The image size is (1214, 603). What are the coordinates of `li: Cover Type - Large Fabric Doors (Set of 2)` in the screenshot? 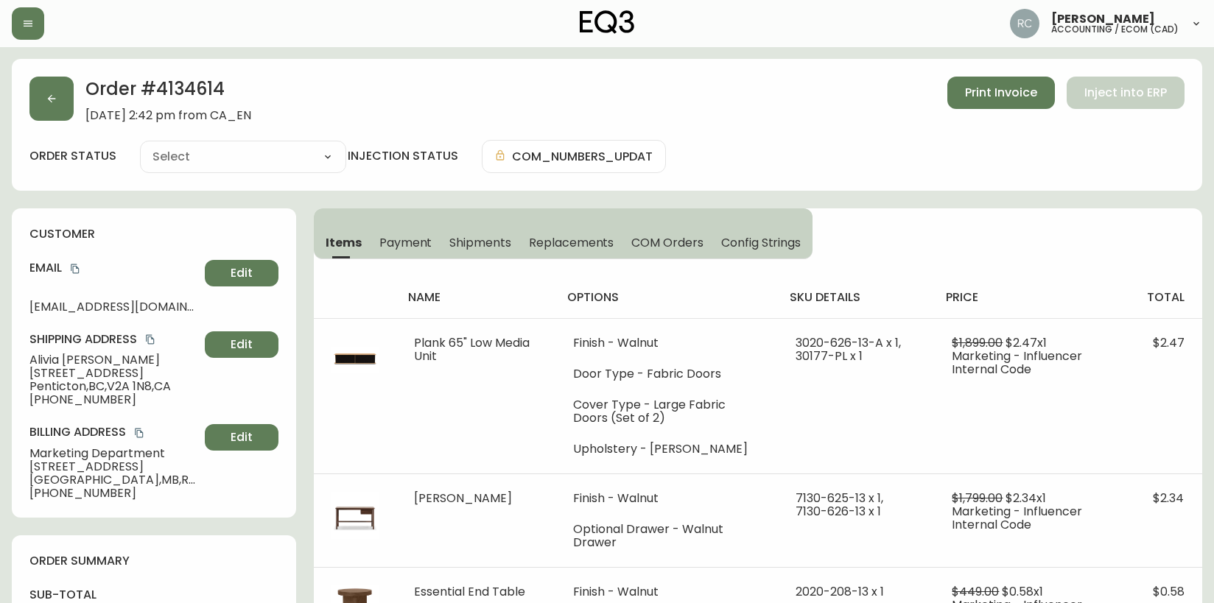 It's located at (667, 412).